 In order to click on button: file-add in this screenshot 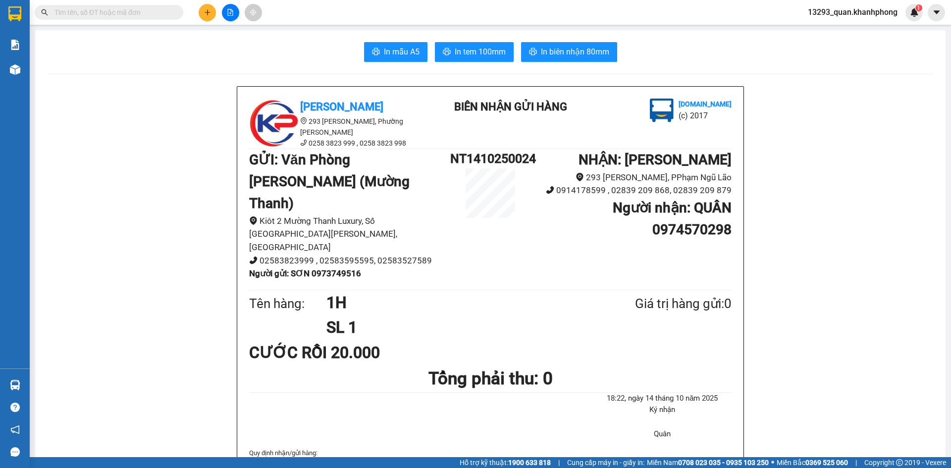, I will do `click(230, 12)`.